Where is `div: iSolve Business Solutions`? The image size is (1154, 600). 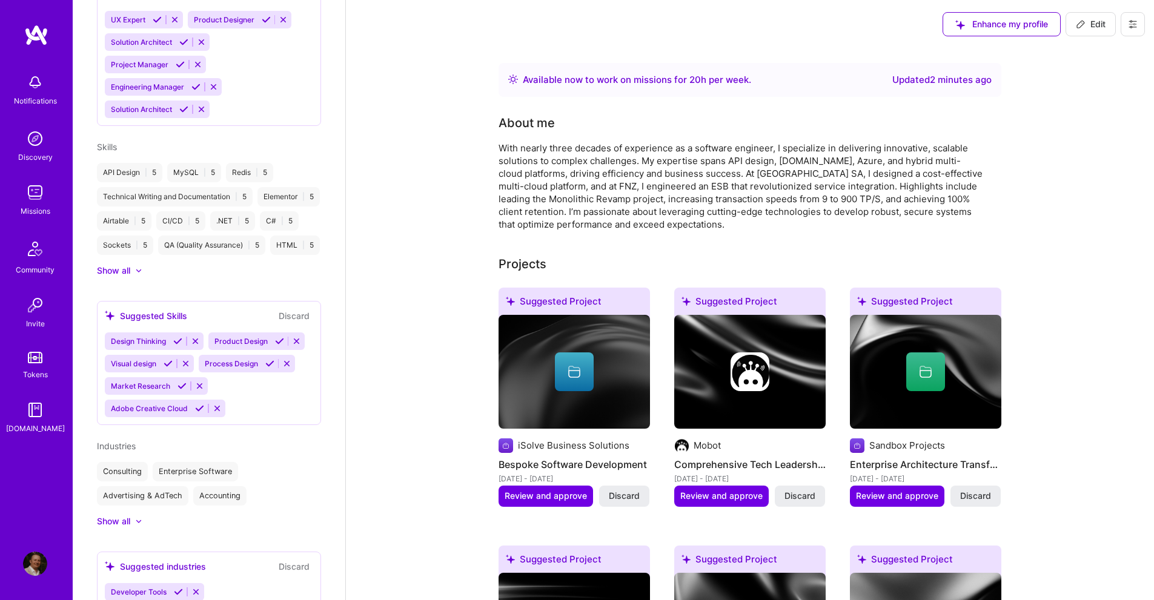
div: iSolve Business Solutions is located at coordinates (574, 445).